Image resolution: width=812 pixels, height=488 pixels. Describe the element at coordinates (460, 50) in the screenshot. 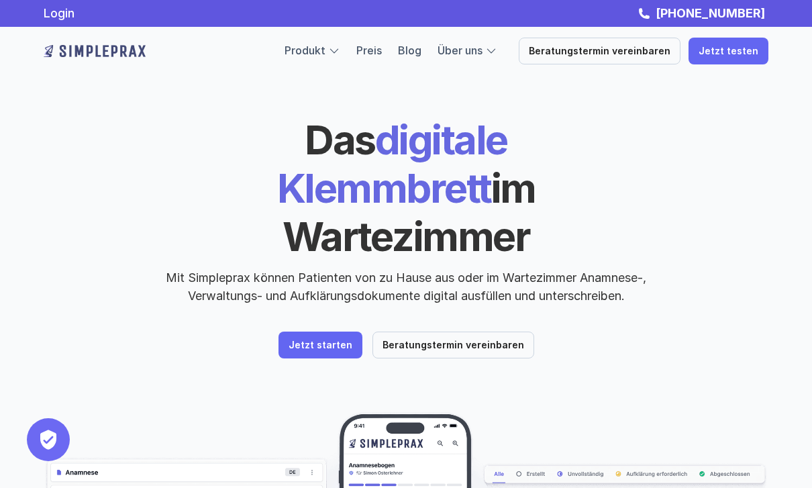

I see `a: Über uns` at that location.